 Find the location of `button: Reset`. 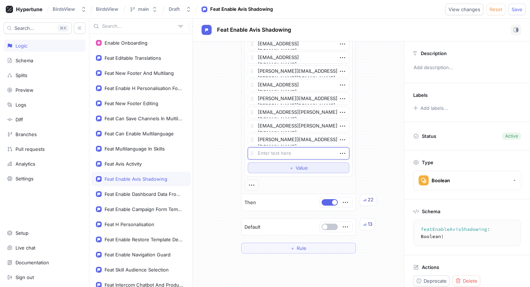

button: Reset is located at coordinates (496, 9).